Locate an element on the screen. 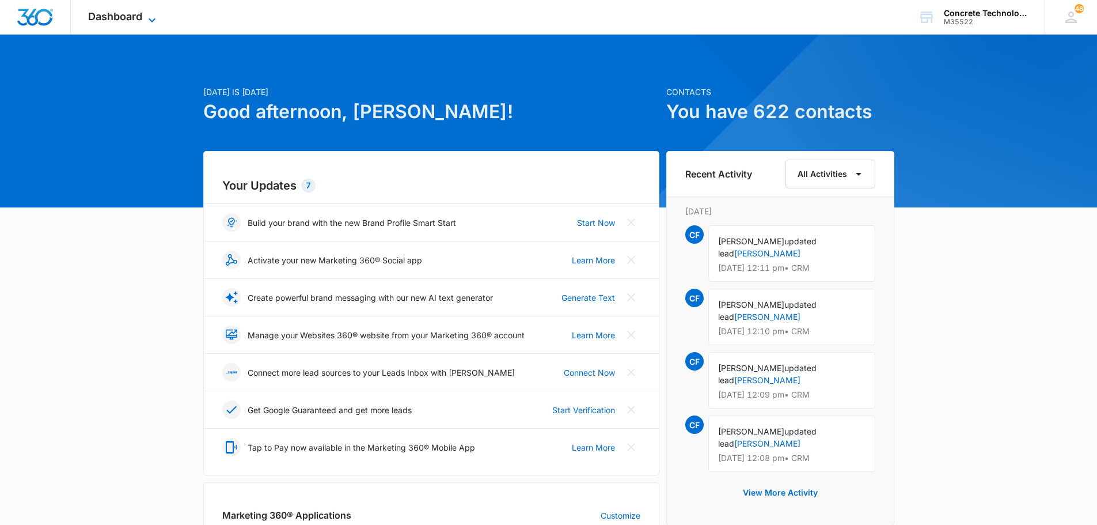 The width and height of the screenshot is (1097, 525). p: Tap to Pay now available in the Marketing 360® Mobile App is located at coordinates (361, 447).